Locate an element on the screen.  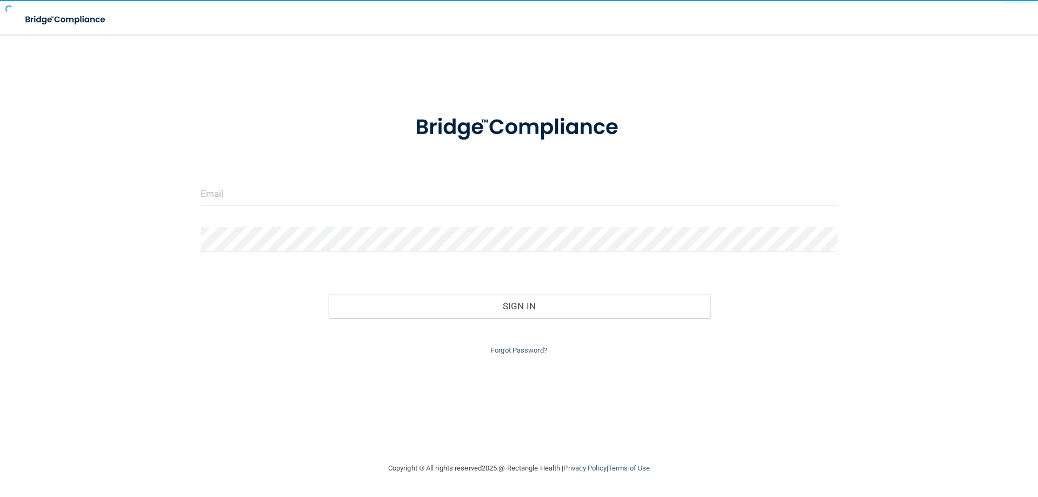
input: Email is located at coordinates (519, 193).